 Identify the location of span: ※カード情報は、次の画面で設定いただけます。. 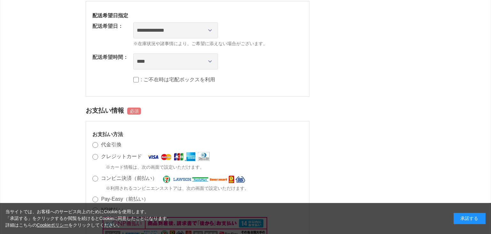
(155, 167).